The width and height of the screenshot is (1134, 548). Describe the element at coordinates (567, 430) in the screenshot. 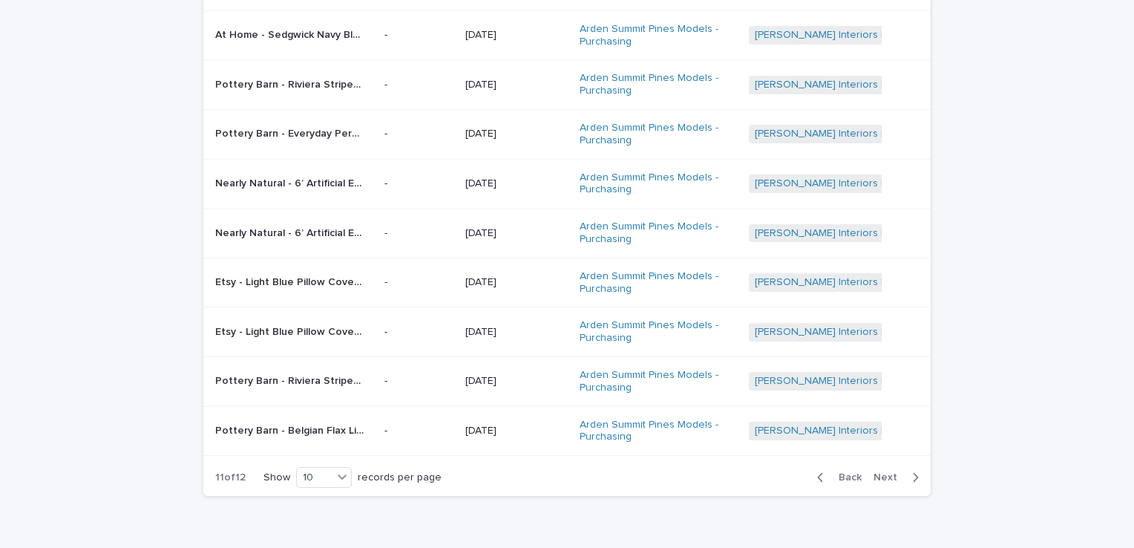

I see `tr: Pottery Barn - Belgian Flax Linen Duvet Cover- Full/Queen- Flax #[US_EMPLOYER_IDENTIFICATION_NUMB...` at that location.